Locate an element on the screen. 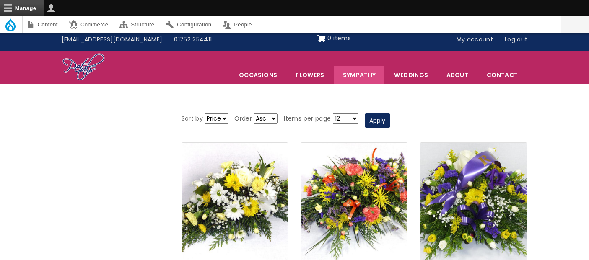 This screenshot has height=260, width=589. a: Flowers is located at coordinates (310, 75).